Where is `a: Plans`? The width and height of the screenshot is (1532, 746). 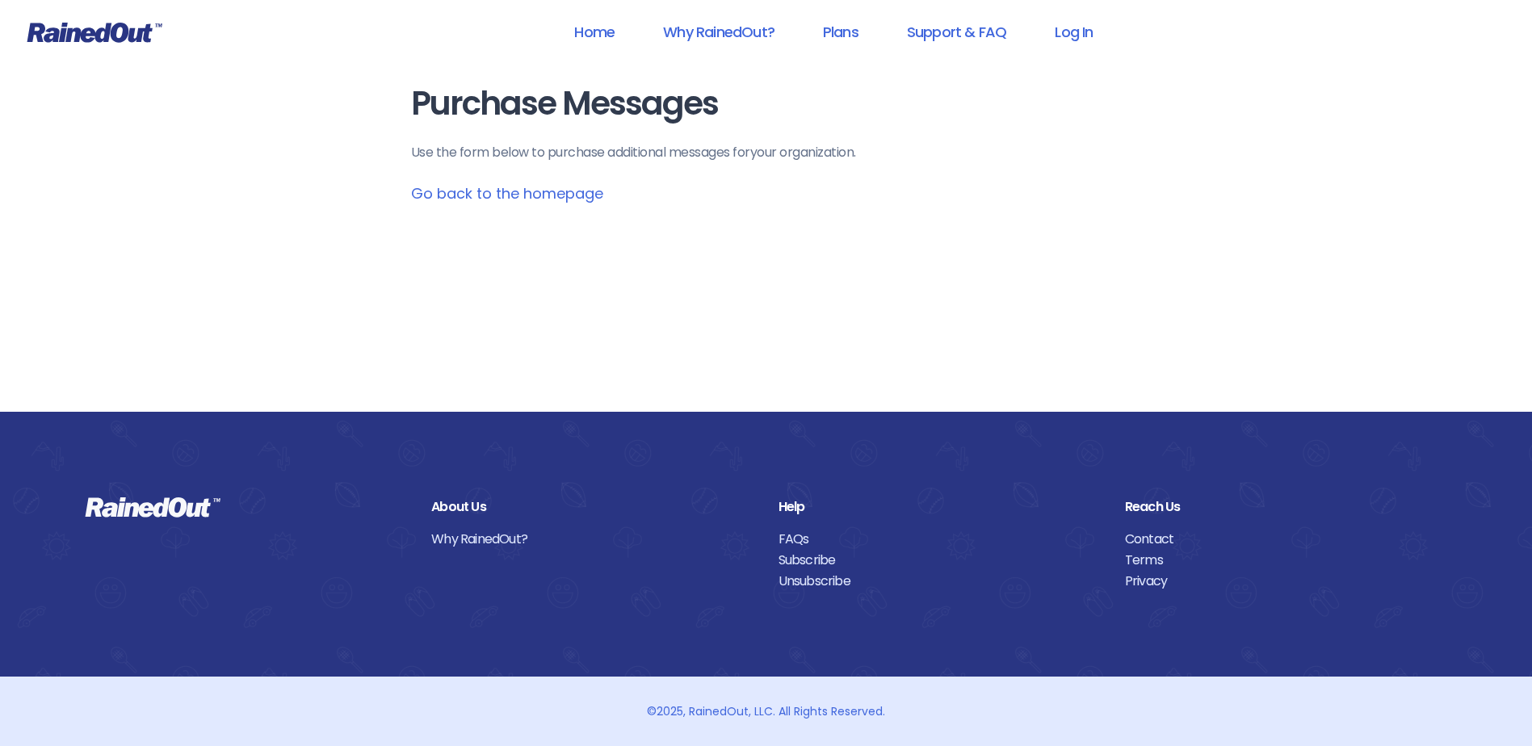 a: Plans is located at coordinates (841, 32).